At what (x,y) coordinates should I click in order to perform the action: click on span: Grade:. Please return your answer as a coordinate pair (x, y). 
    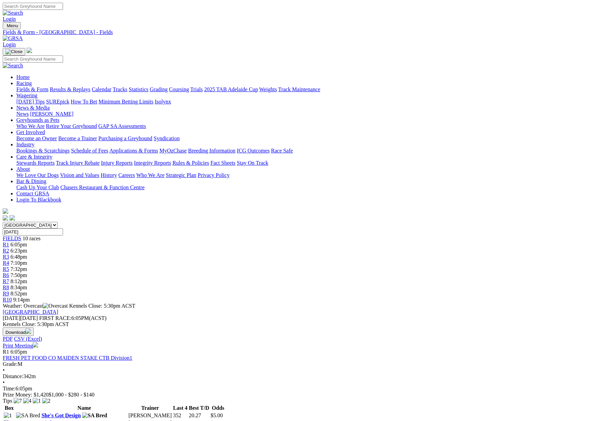
    Looking at the image, I should click on (10, 364).